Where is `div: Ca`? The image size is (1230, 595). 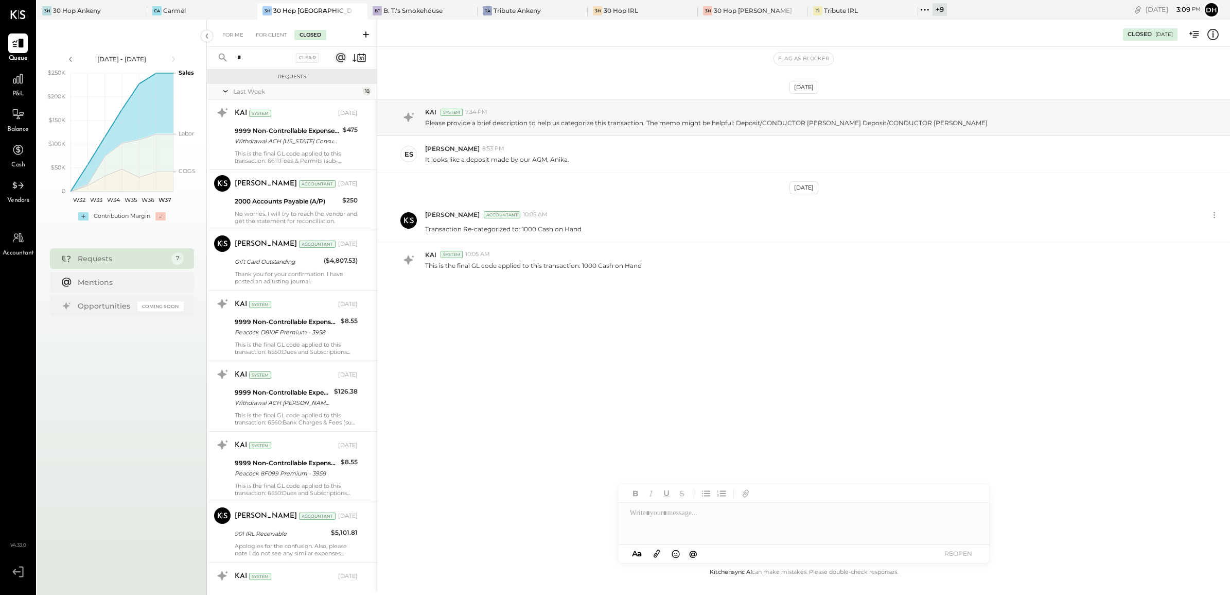 div: Ca is located at coordinates (157, 11).